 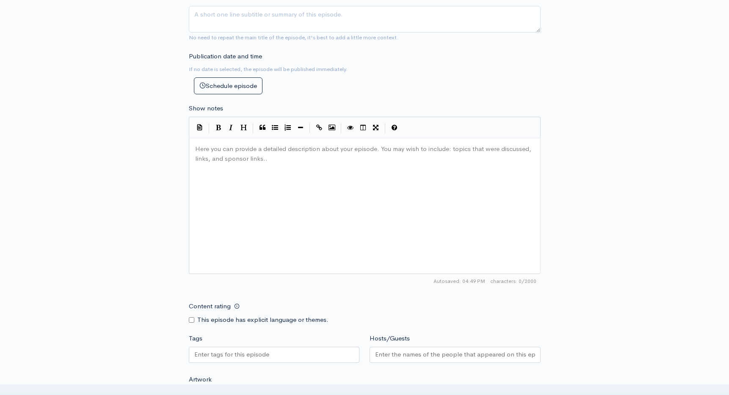 I want to click on button: Numbered List, so click(x=288, y=128).